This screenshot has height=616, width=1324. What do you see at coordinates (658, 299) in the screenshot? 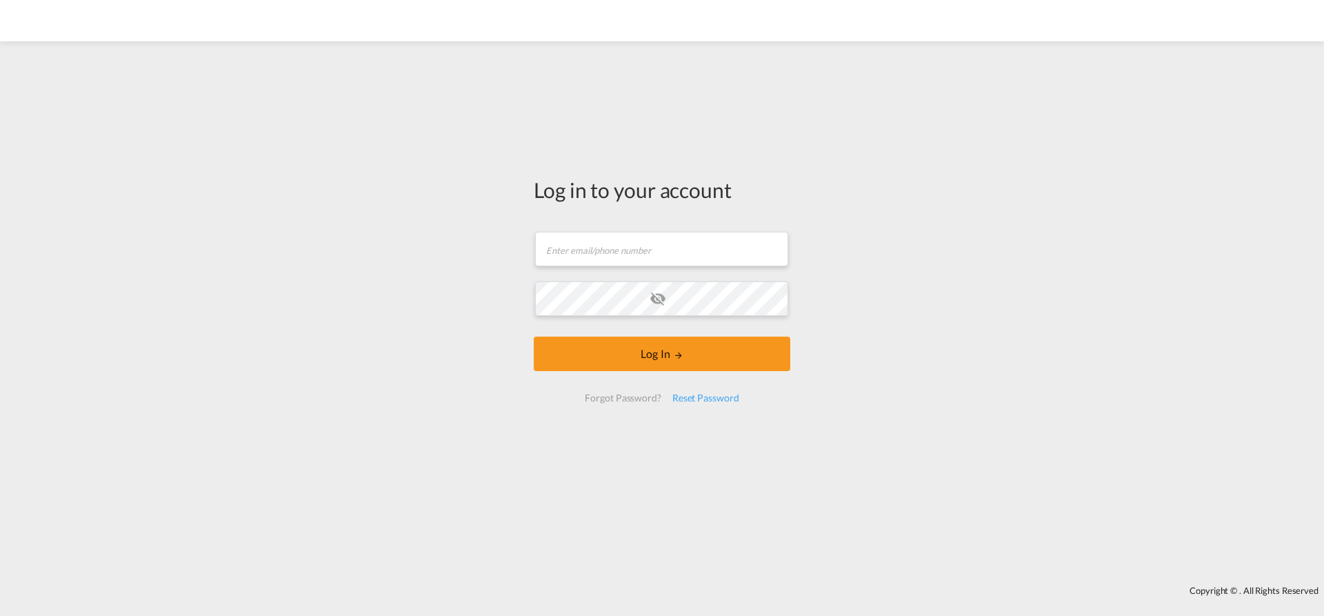
I see `md-icon: icon-eye-off` at bounding box center [658, 299].